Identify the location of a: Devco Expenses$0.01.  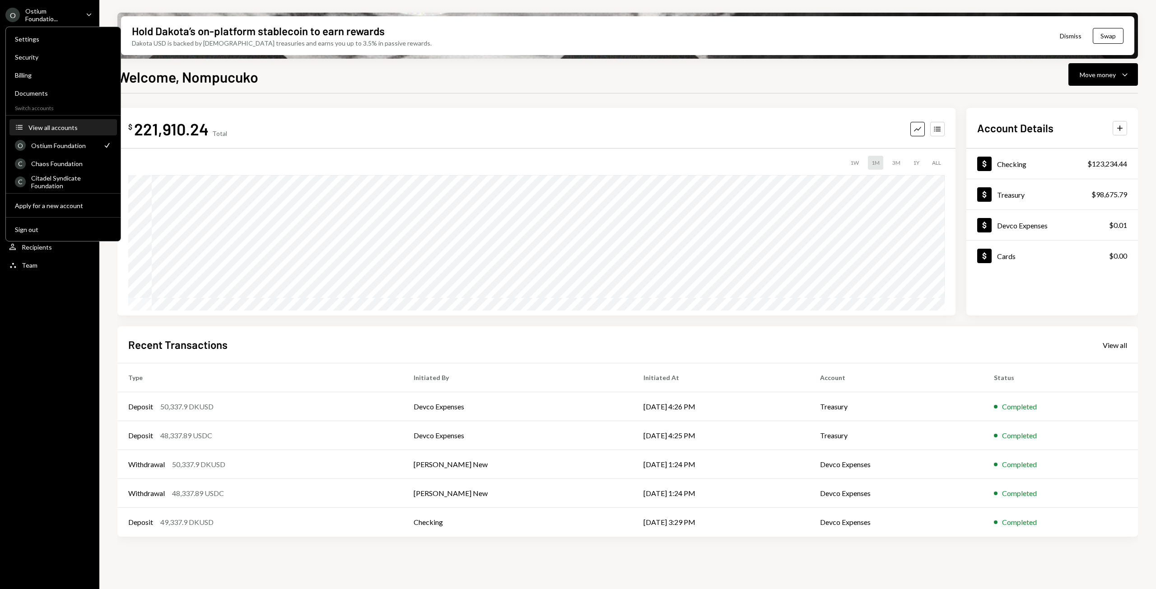
(1052, 225).